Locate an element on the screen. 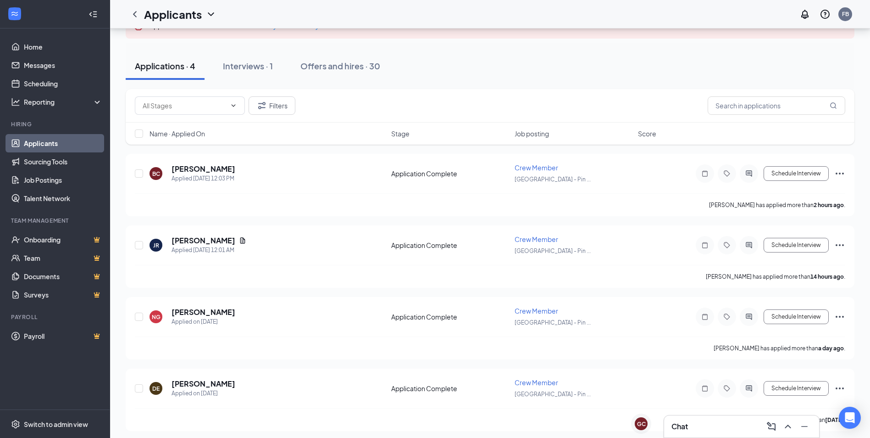 This screenshot has width=870, height=438. input: All Stages is located at coordinates (184, 106).